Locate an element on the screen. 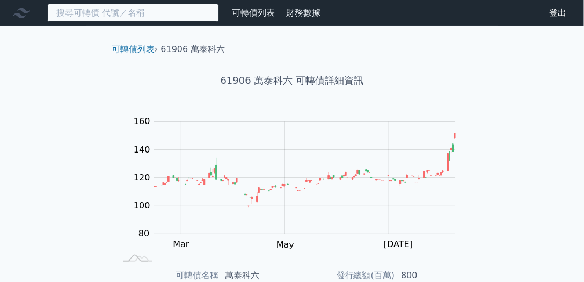 The height and width of the screenshot is (282, 584). tspan: 140 is located at coordinates (142, 149).